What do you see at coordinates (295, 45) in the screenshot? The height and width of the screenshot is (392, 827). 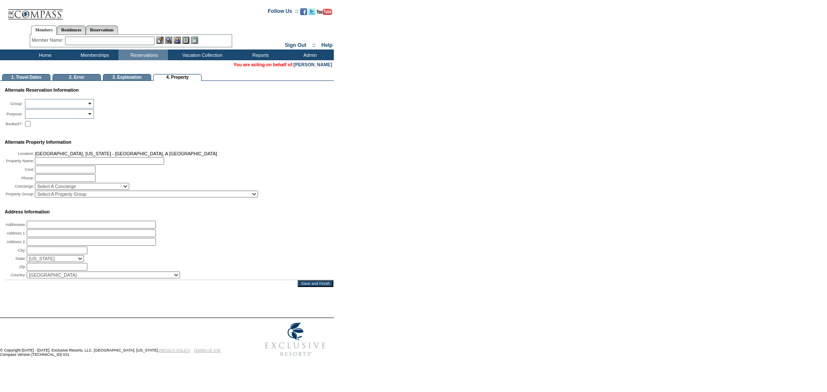 I see `a: Sign Out` at bounding box center [295, 45].